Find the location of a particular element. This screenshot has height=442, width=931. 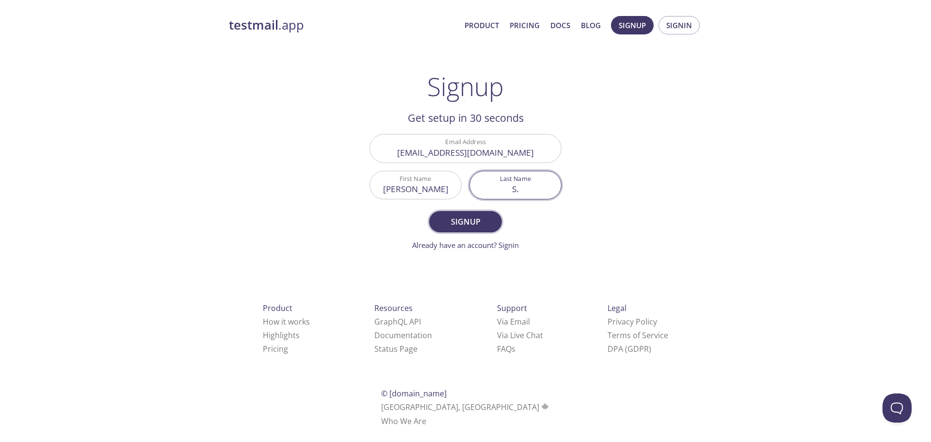

a: Status Page is located at coordinates (395, 348).